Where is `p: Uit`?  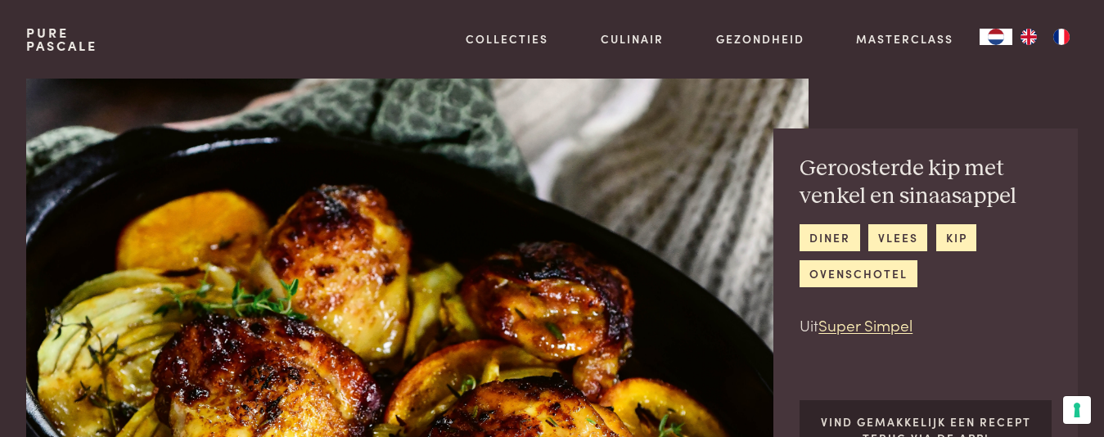 p: Uit is located at coordinates (926, 325).